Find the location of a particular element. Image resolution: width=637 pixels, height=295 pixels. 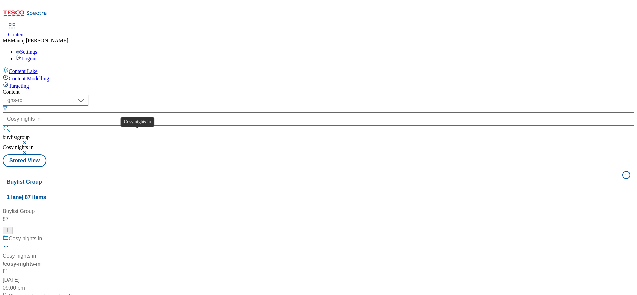

span: Cosy nights in is located at coordinates (18, 147).